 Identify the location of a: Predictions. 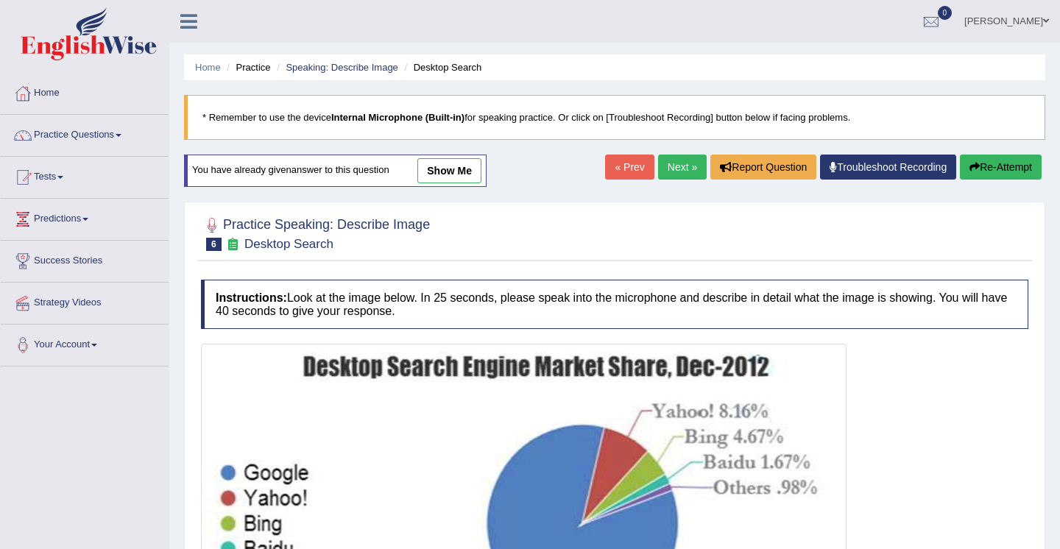
(85, 217).